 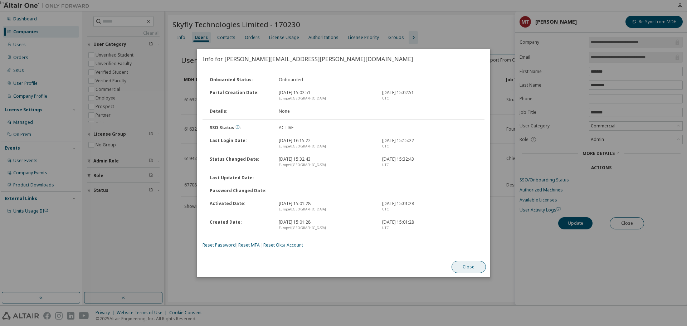 I want to click on div: Status Changed Date :, so click(x=240, y=162).